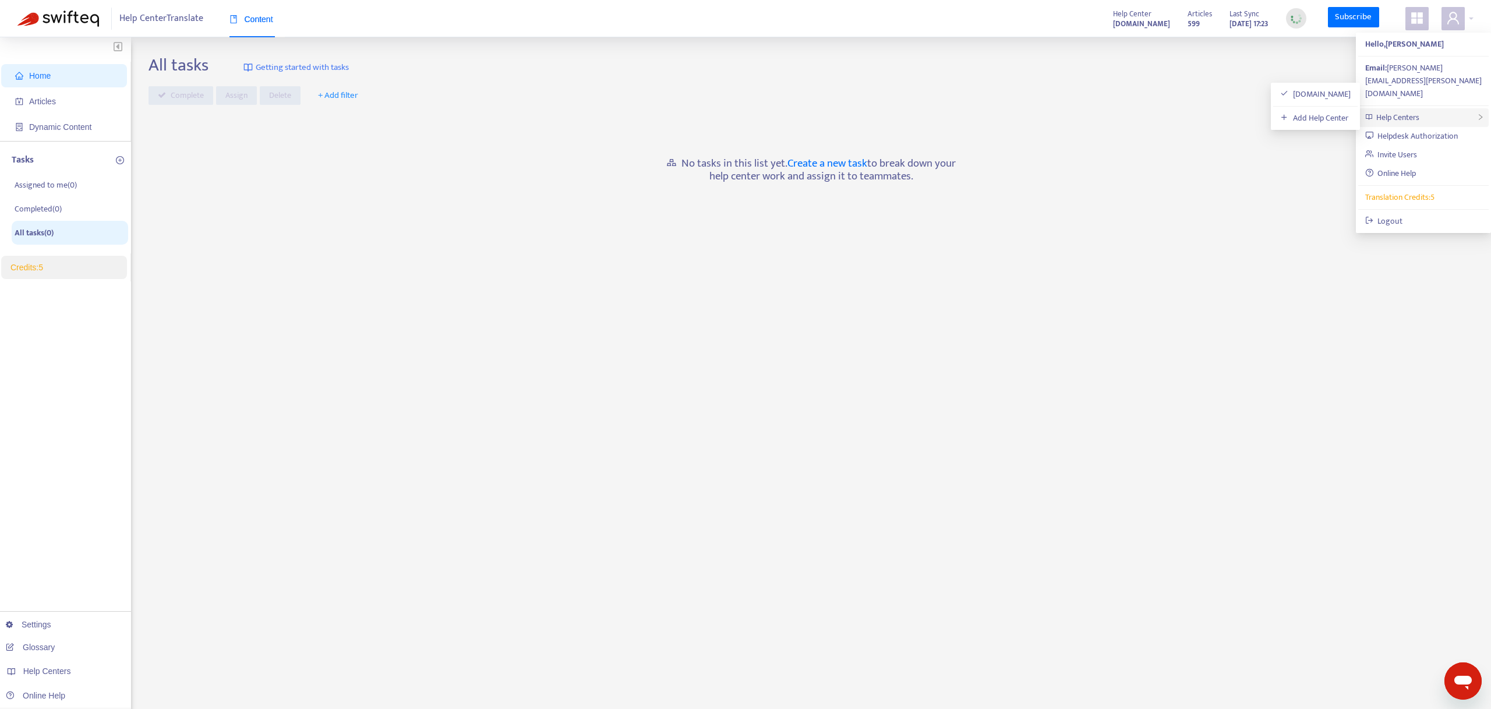 The width and height of the screenshot is (1491, 709). Describe the element at coordinates (19, 127) in the screenshot. I see `span: container` at that location.